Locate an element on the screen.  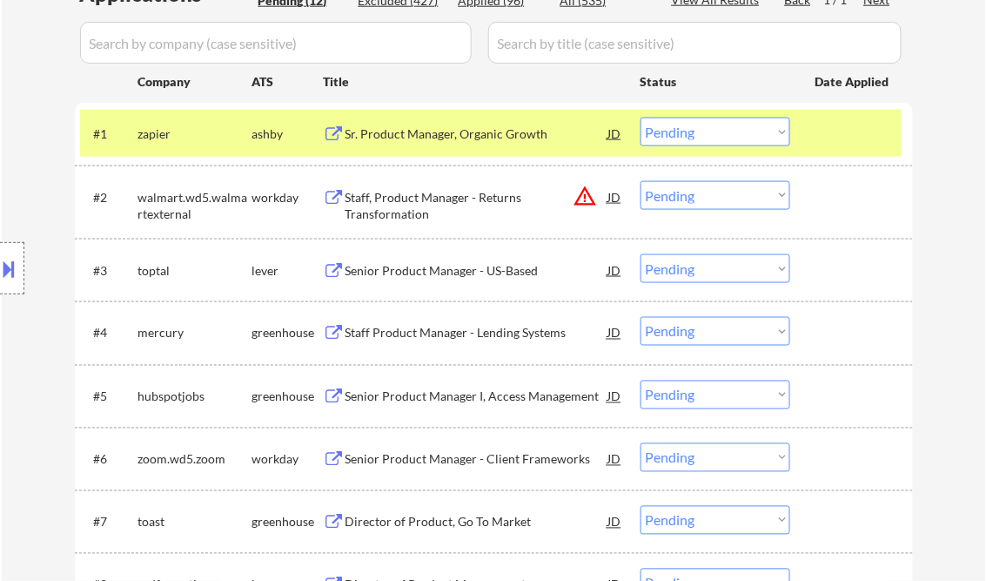
input: Search by company (case sensitive) is located at coordinates (276, 43).